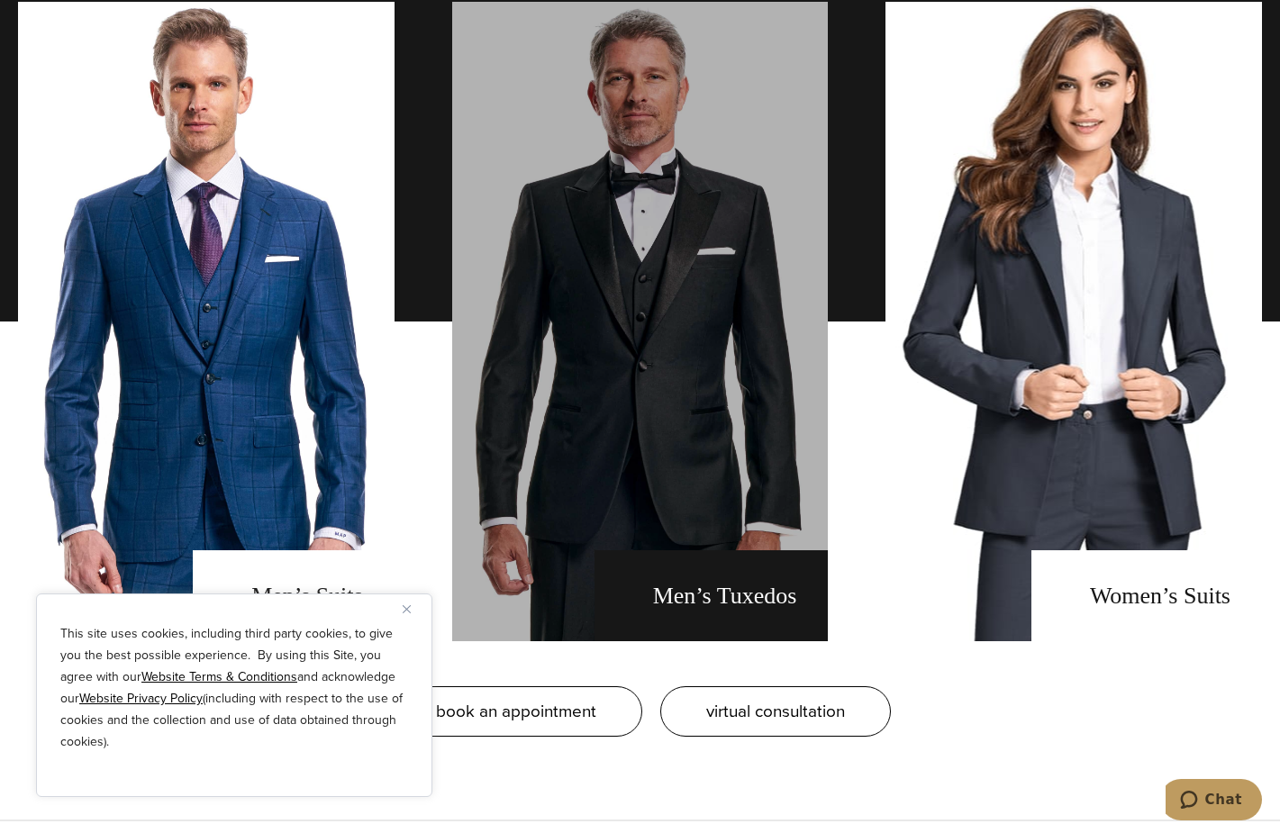 The width and height of the screenshot is (1280, 833). Describe the element at coordinates (516, 711) in the screenshot. I see `span: book an appointment` at that location.